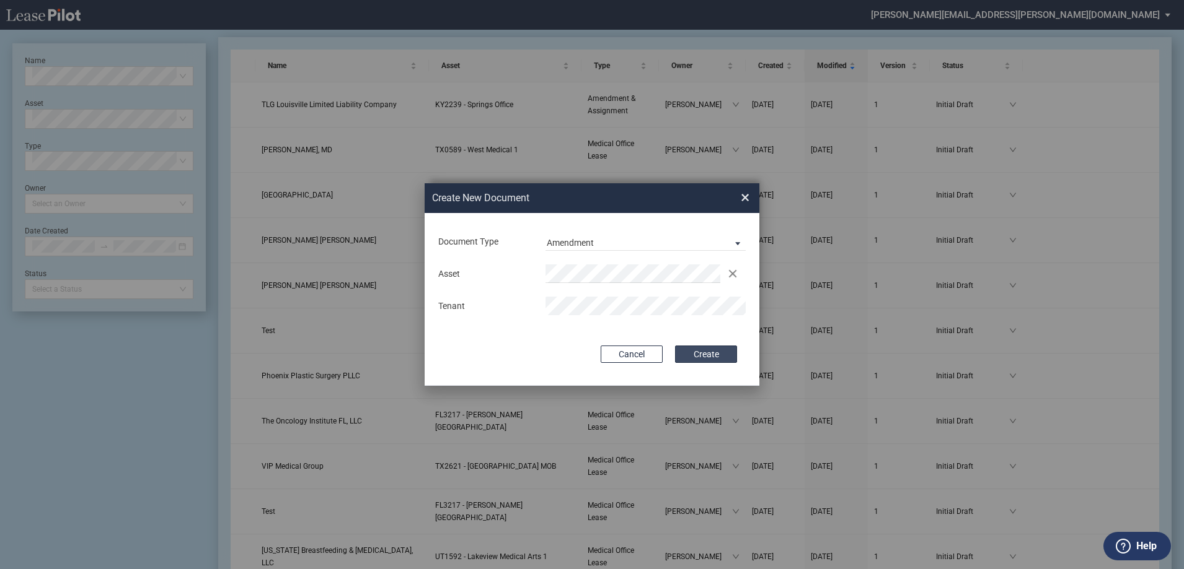 The width and height of the screenshot is (1184, 569). I want to click on md-select: Document Type: Amendment, so click(645, 242).